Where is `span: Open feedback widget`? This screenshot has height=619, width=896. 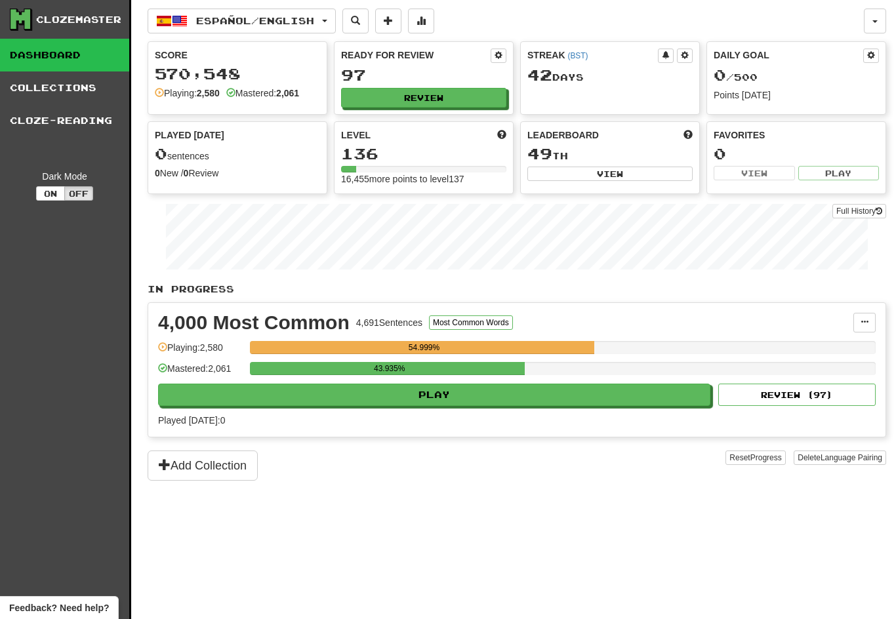 span: Open feedback widget is located at coordinates (59, 608).